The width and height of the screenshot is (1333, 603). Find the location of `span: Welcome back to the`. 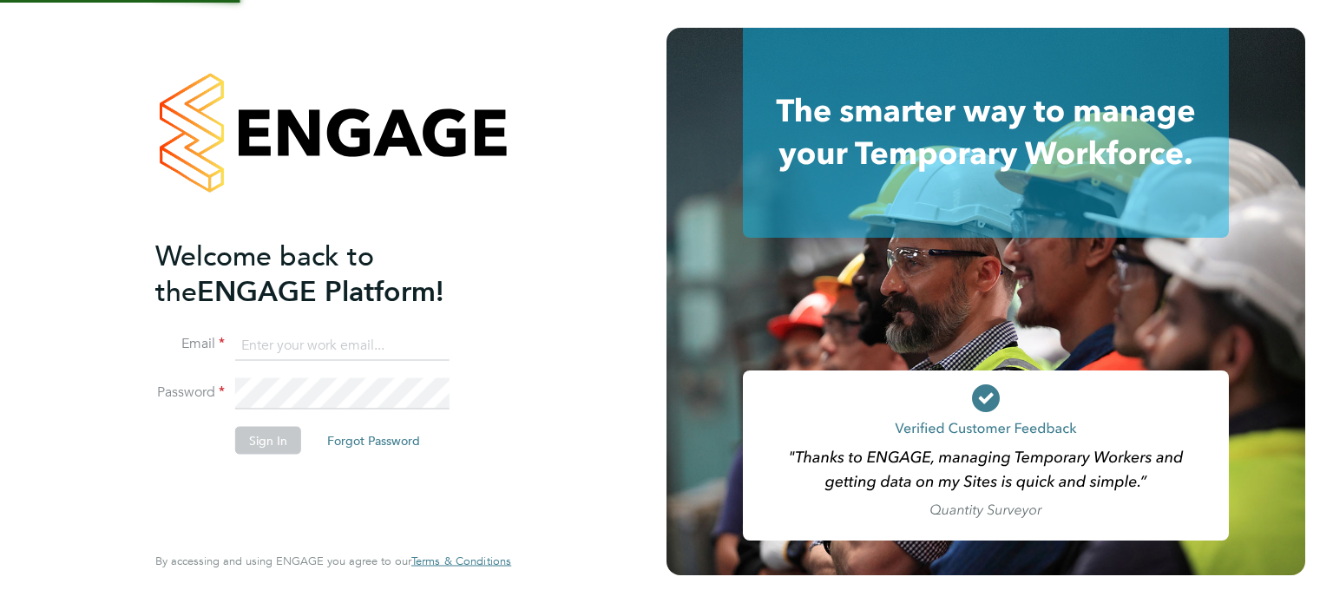

span: Welcome back to the is located at coordinates (265, 273).